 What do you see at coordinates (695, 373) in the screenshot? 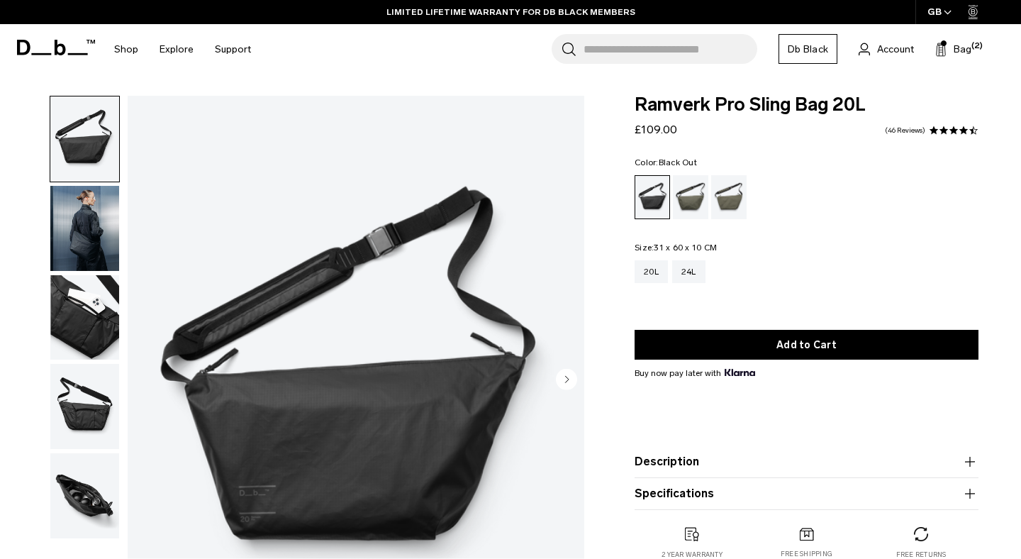
I see `span: Buy now pay later with` at bounding box center [695, 373].